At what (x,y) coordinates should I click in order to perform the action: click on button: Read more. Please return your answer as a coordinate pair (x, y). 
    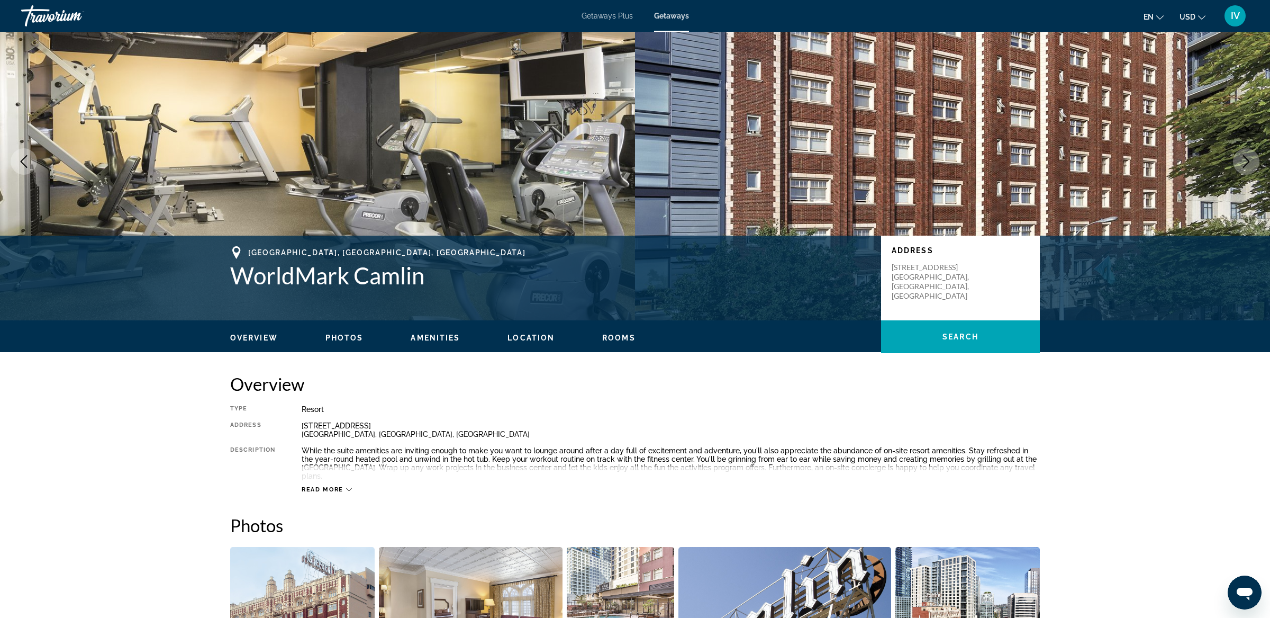
    Looking at the image, I should click on (327, 489).